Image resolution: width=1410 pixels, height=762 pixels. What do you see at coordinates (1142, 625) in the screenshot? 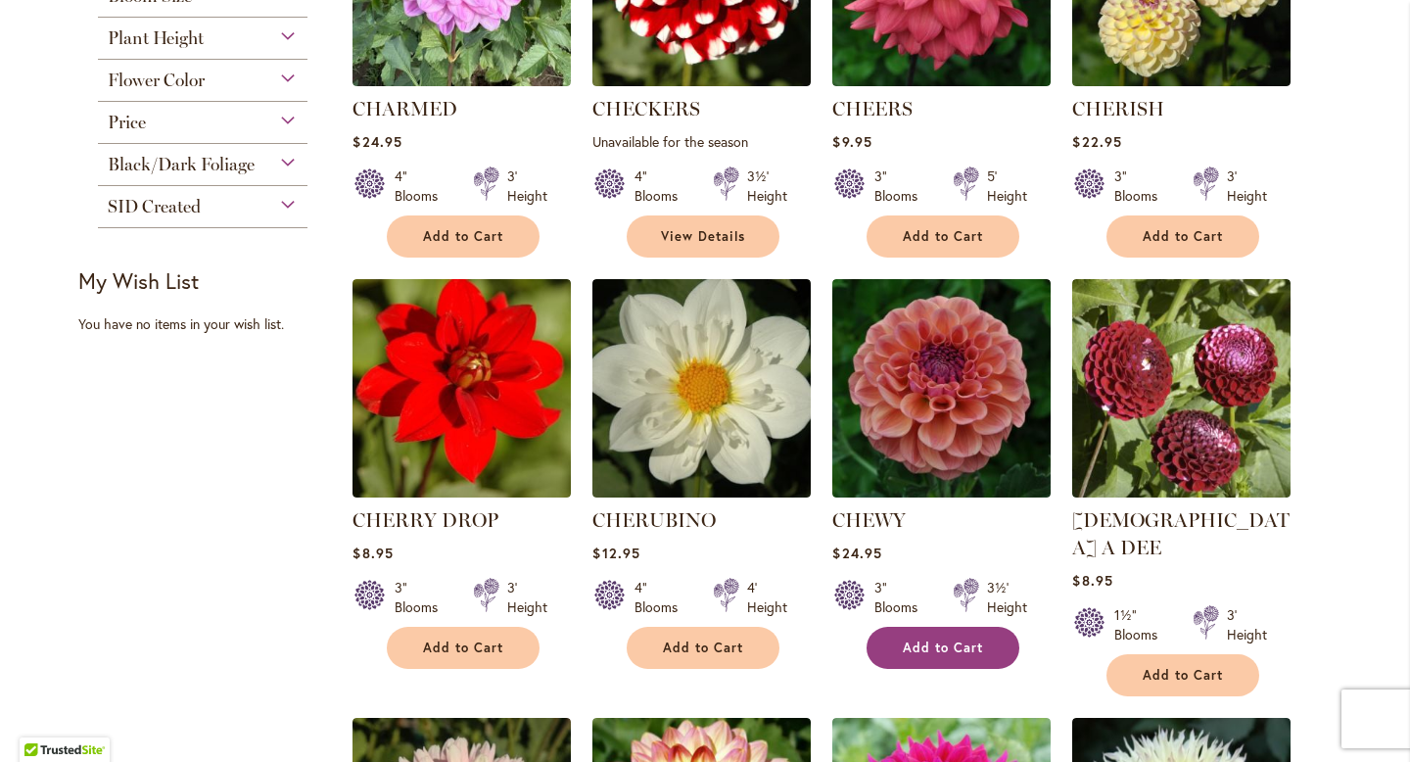
I see `div: 1½" Blooms` at bounding box center [1142, 625].